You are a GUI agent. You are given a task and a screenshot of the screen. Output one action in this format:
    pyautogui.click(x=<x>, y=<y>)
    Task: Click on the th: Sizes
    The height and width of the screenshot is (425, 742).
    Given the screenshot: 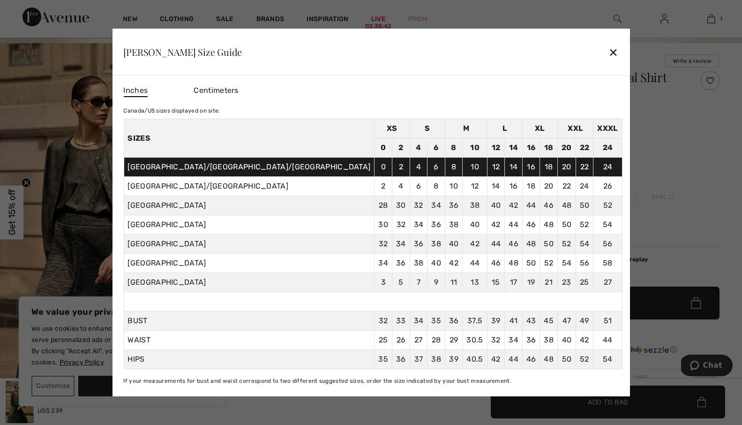 What is the action you would take?
    pyautogui.click(x=249, y=138)
    